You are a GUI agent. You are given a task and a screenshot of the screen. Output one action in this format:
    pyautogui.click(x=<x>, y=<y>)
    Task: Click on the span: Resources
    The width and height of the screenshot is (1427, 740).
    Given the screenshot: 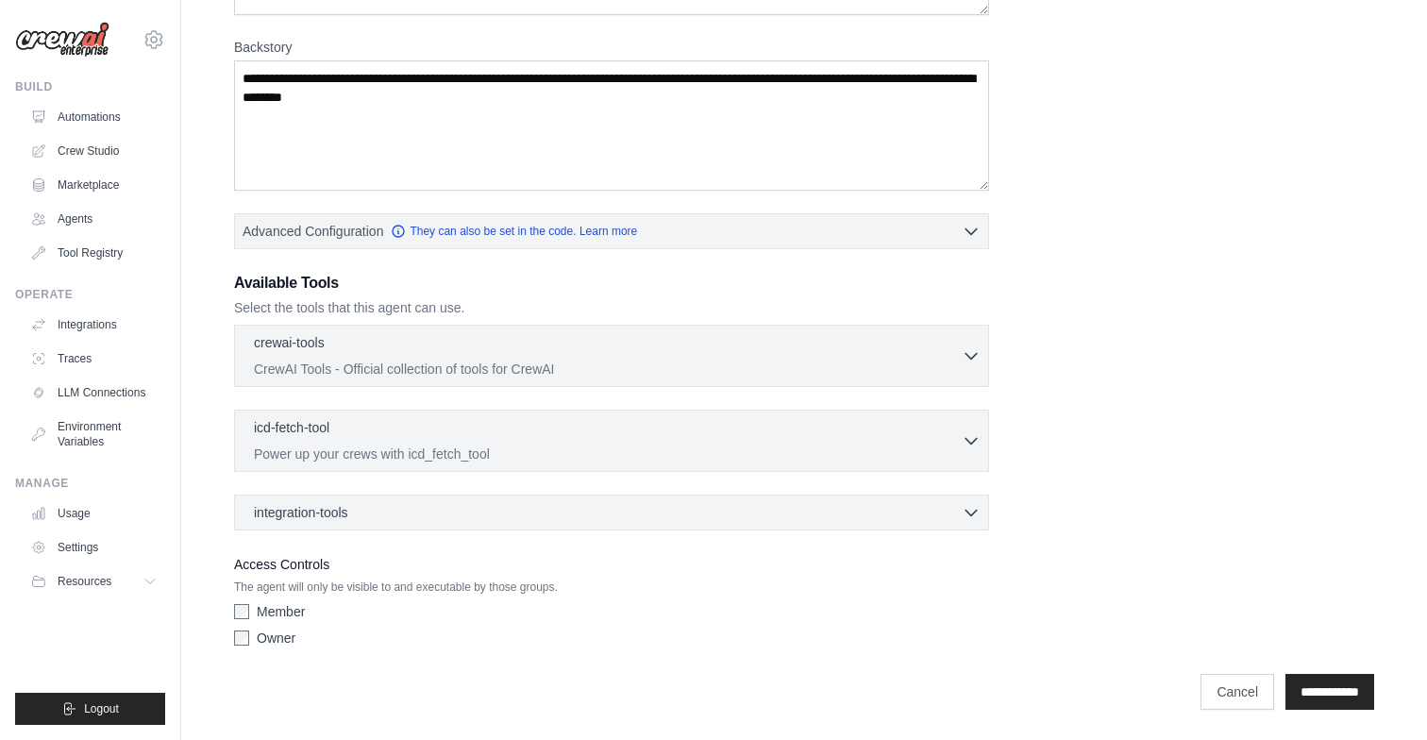 What is the action you would take?
    pyautogui.click(x=84, y=581)
    